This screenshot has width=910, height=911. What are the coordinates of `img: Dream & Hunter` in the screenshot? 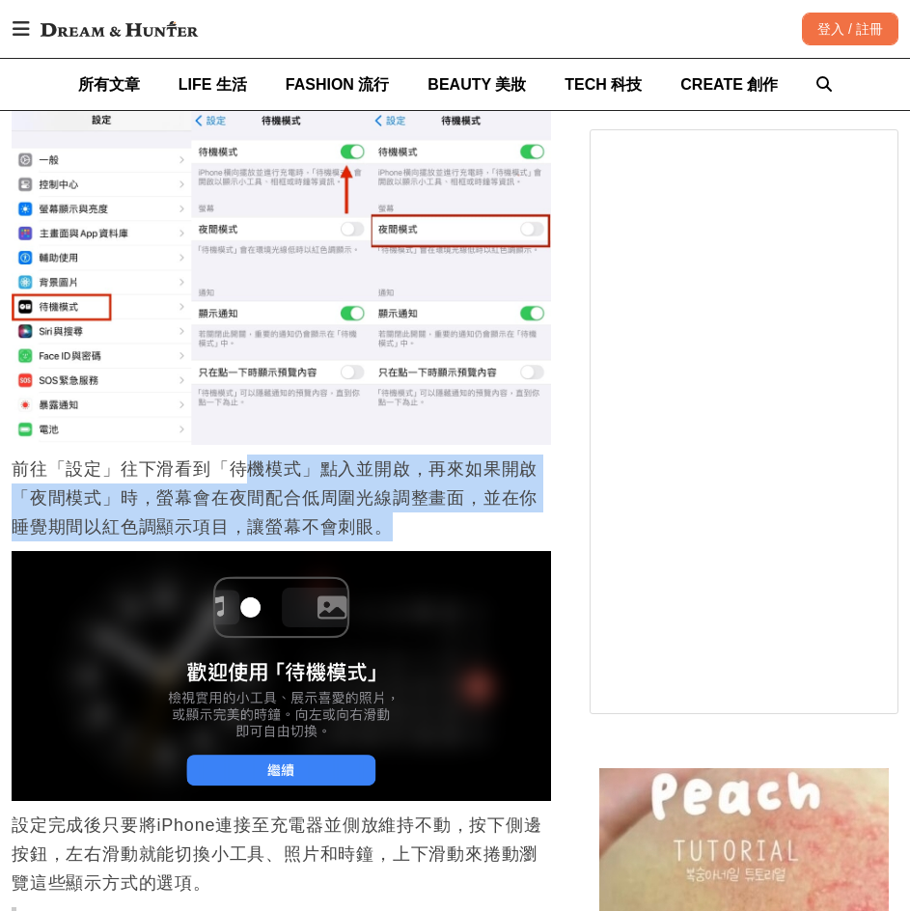 It's located at (119, 29).